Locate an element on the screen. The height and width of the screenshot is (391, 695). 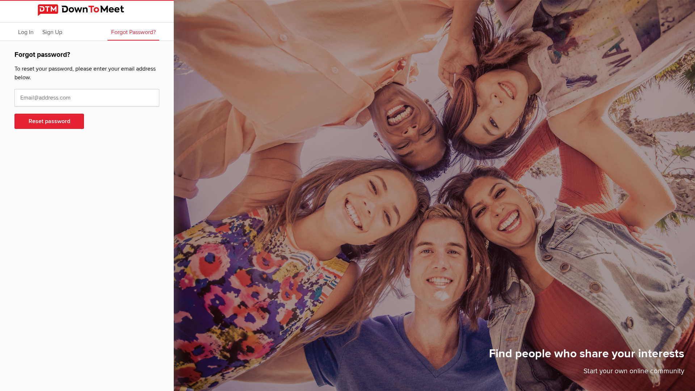
p: Start your own online community is located at coordinates (587, 373).